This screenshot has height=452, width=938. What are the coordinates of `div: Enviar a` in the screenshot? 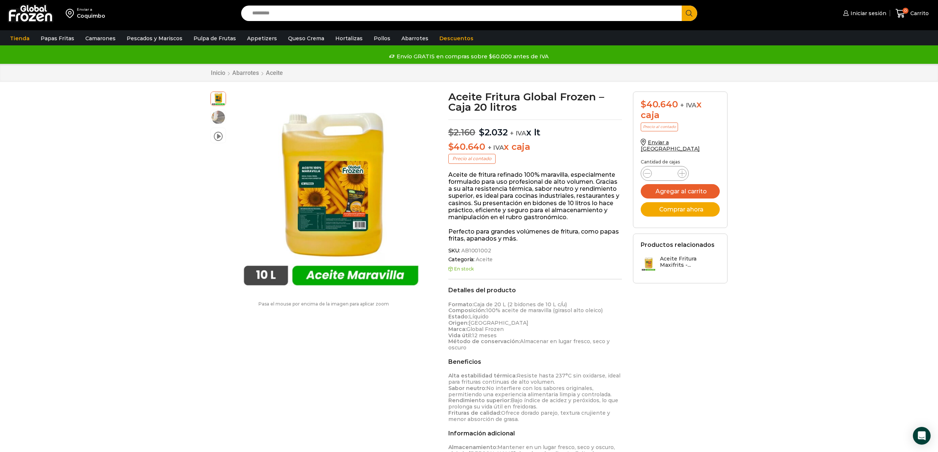 It's located at (91, 10).